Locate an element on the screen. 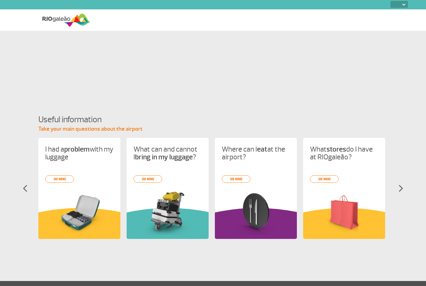  strong: stores is located at coordinates (336, 149).